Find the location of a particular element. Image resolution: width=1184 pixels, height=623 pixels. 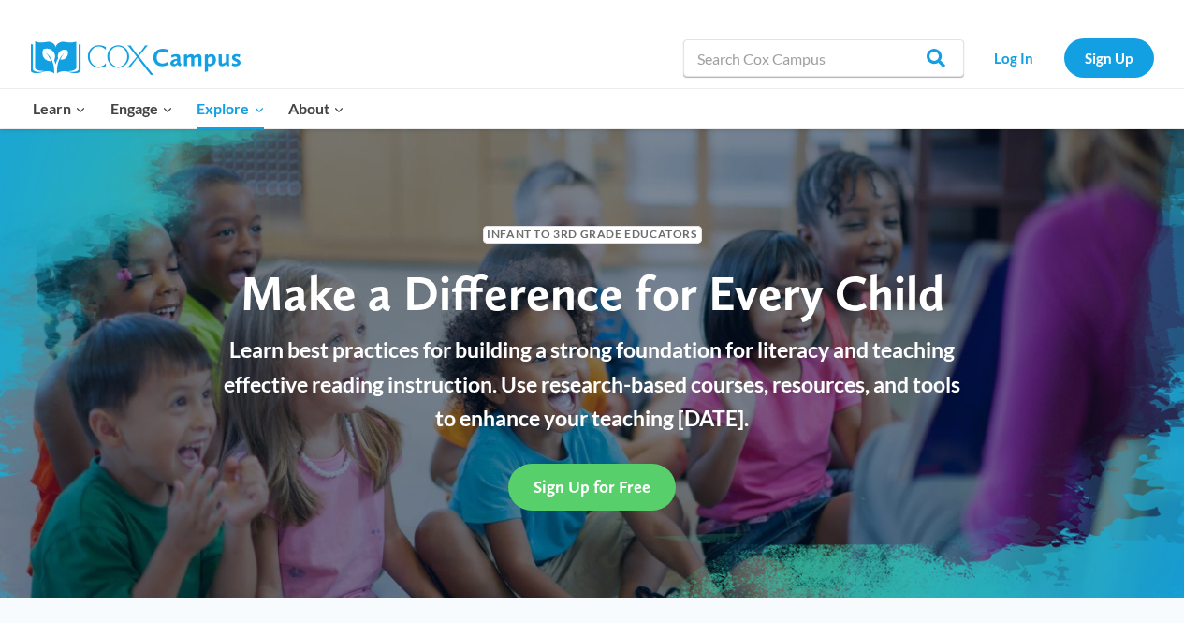

p: Learn best practices for building a strong foundation for literacy and teaching effective reading... is located at coordinates (593, 384).